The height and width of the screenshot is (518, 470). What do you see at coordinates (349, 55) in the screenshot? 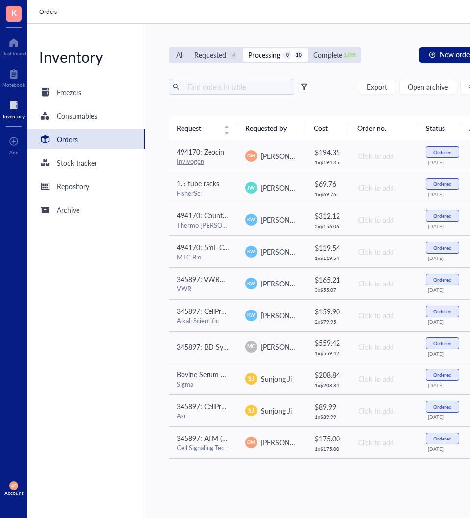
I see `div: 1798` at bounding box center [349, 55].